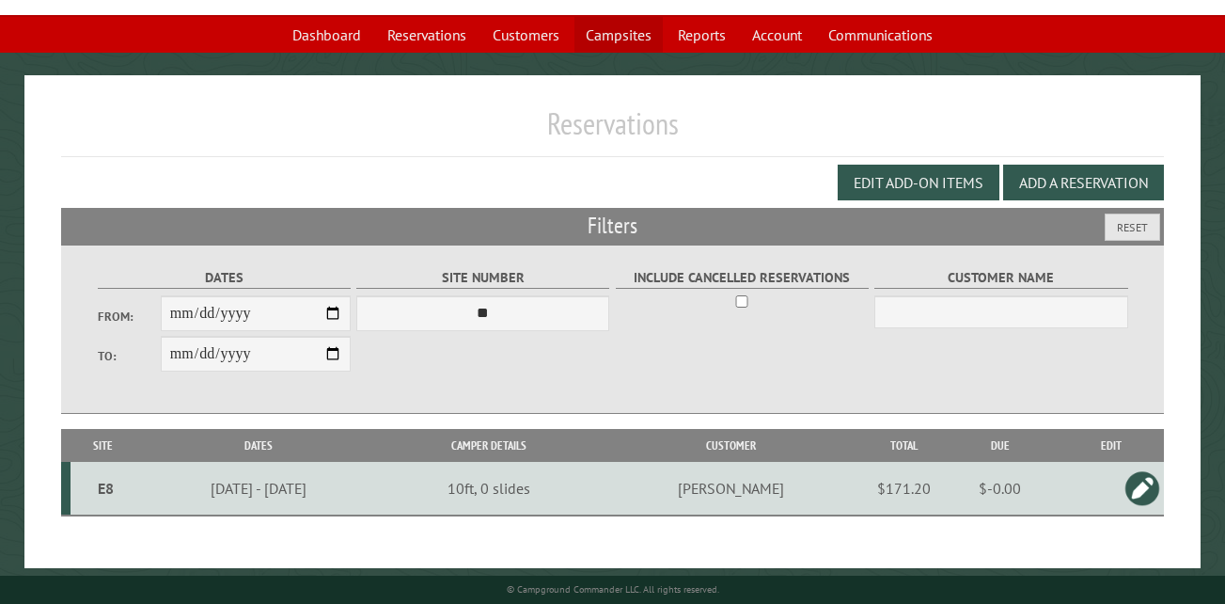 The height and width of the screenshot is (604, 1225). What do you see at coordinates (904, 445) in the screenshot?
I see `th: Total` at bounding box center [904, 445].